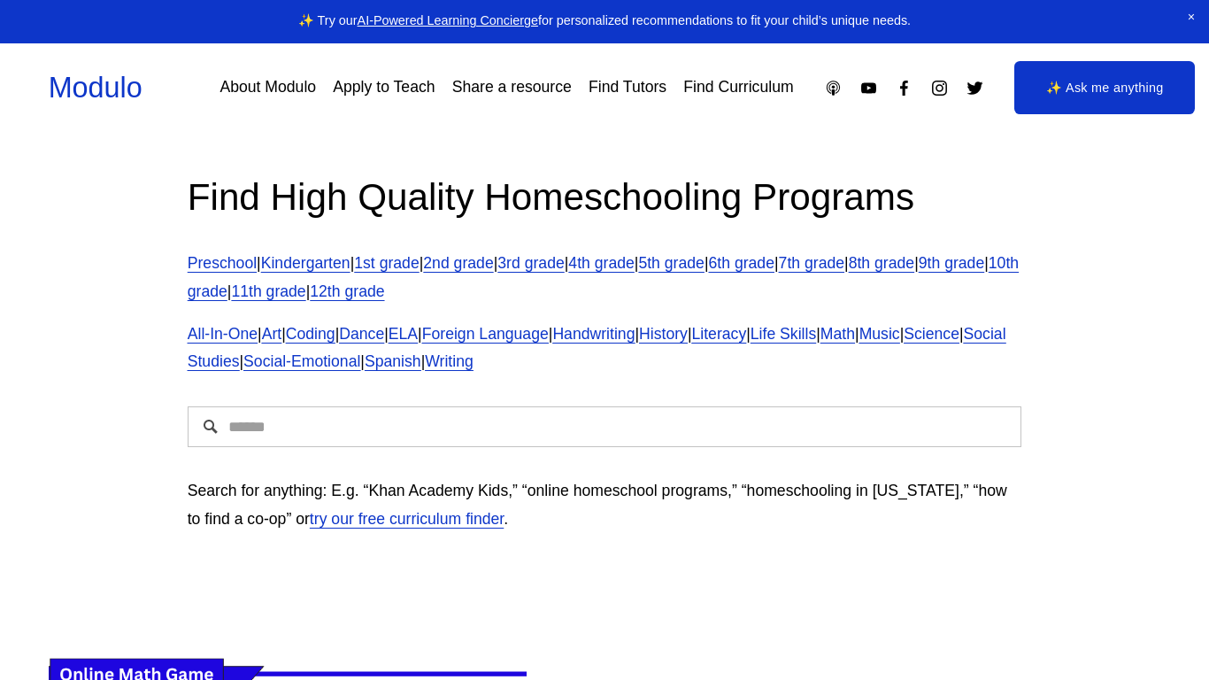 The image size is (1209, 680). Describe the element at coordinates (1104, 88) in the screenshot. I see `a: ✨ Ask me anything` at that location.